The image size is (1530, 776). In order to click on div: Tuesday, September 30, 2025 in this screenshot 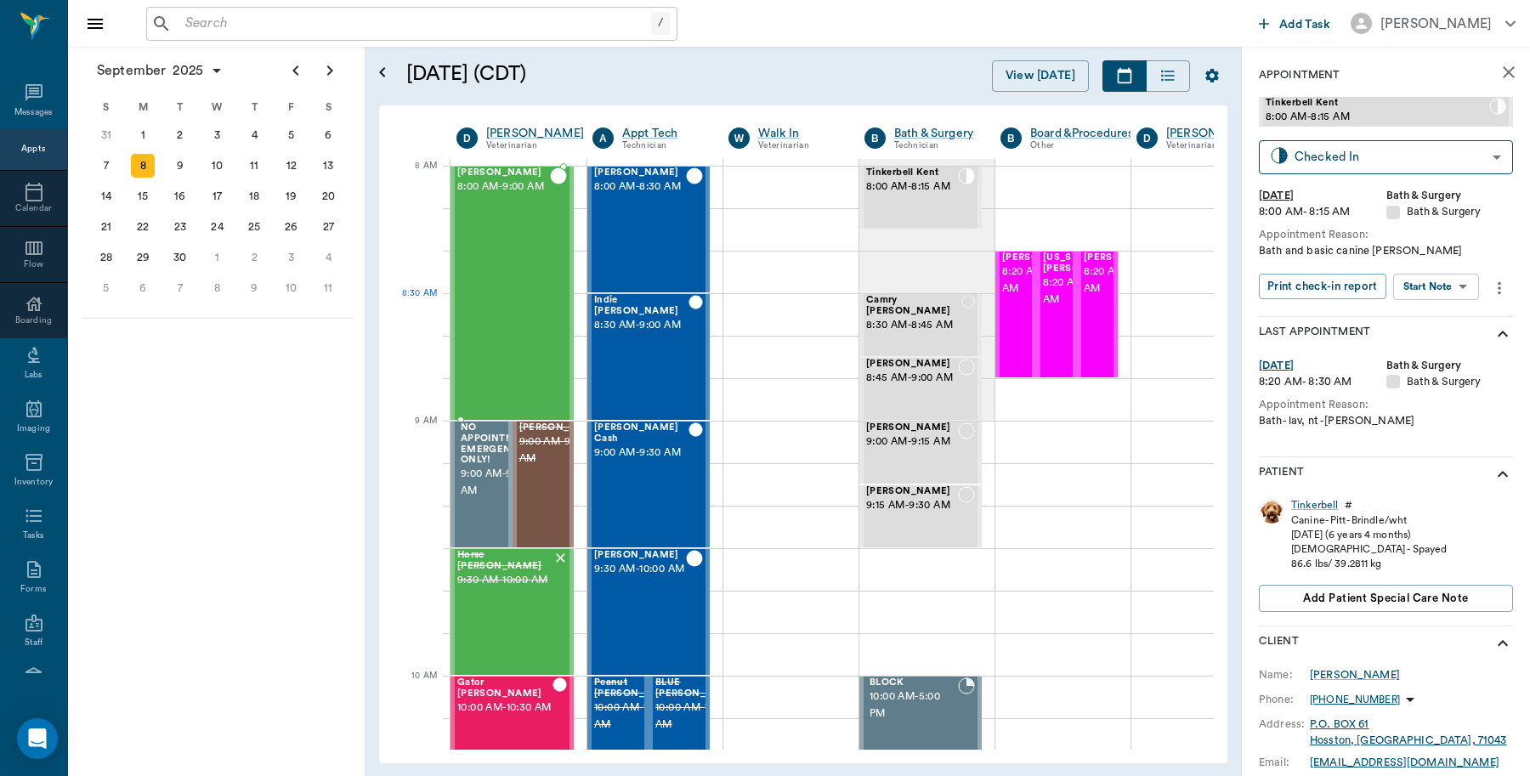, I will do `click(180, 258)`.